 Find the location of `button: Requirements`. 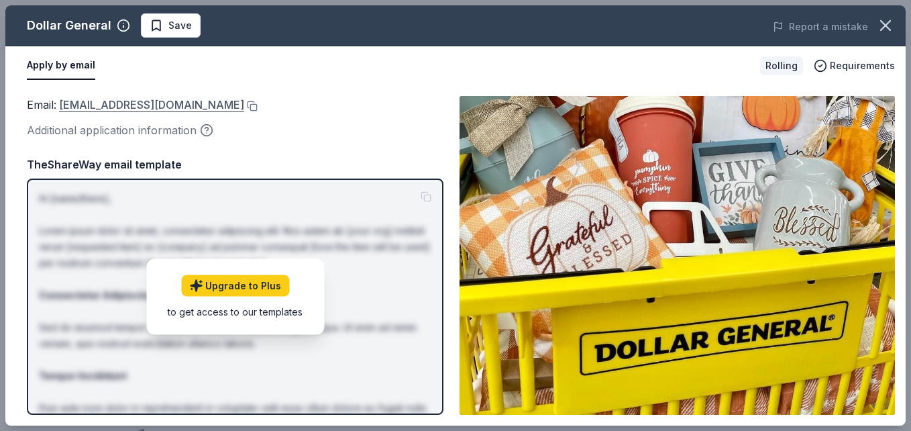

button: Requirements is located at coordinates (854, 66).